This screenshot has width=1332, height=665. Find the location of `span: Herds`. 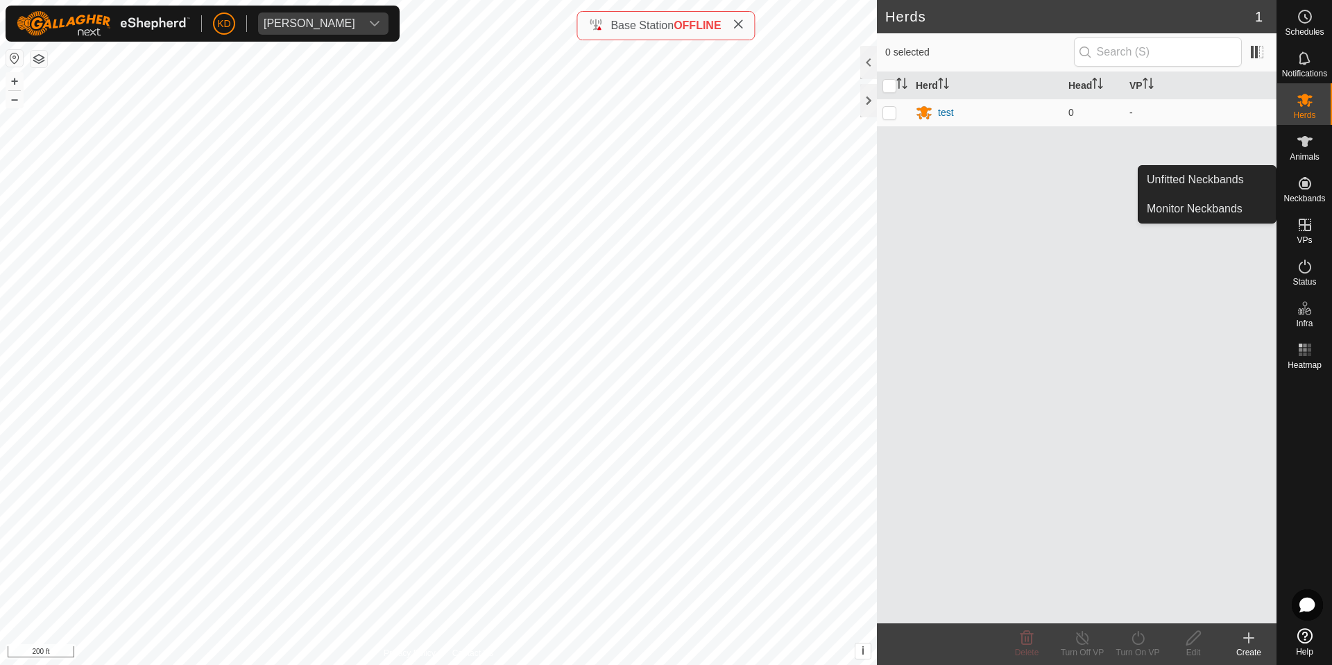

span: Herds is located at coordinates (1304, 115).